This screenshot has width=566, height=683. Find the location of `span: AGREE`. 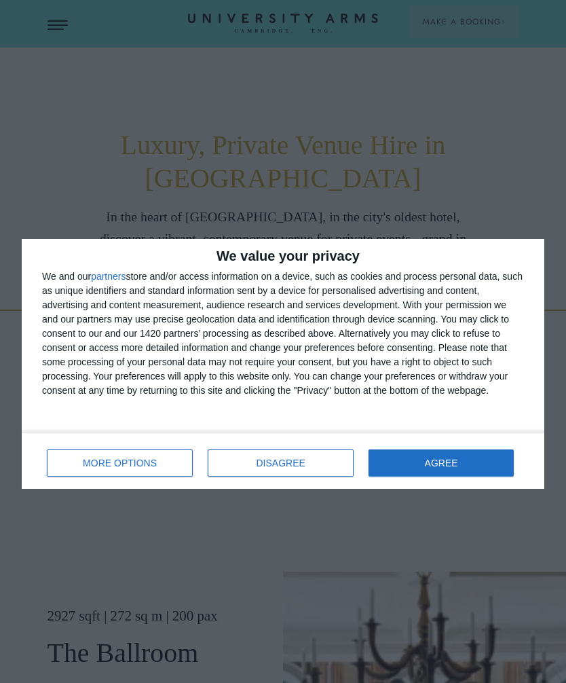

span: AGREE is located at coordinates (441, 463).